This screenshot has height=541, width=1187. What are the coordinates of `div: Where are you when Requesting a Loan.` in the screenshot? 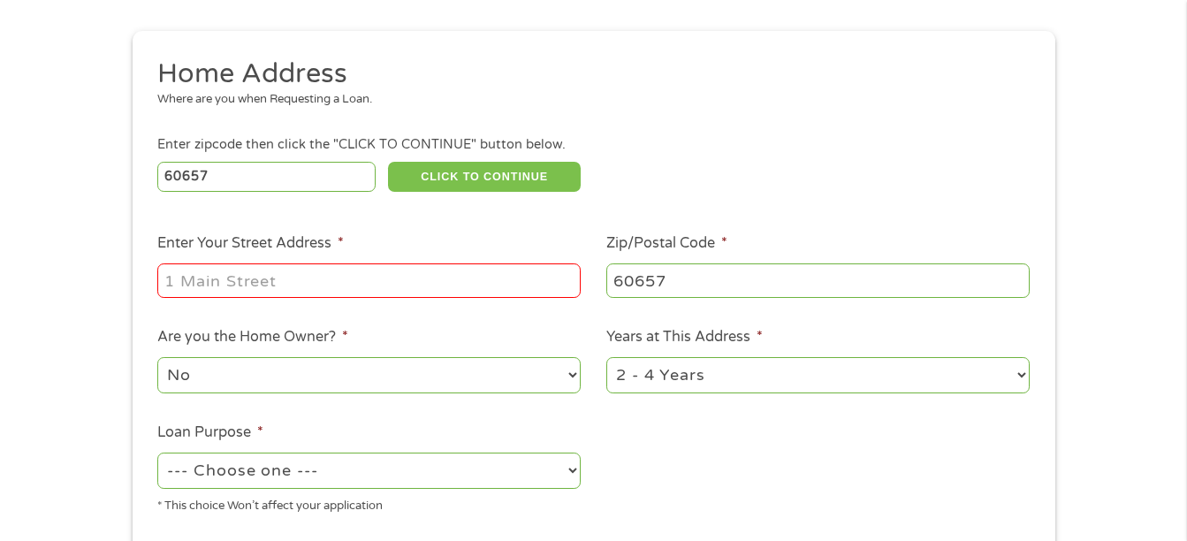 It's located at (587, 100).